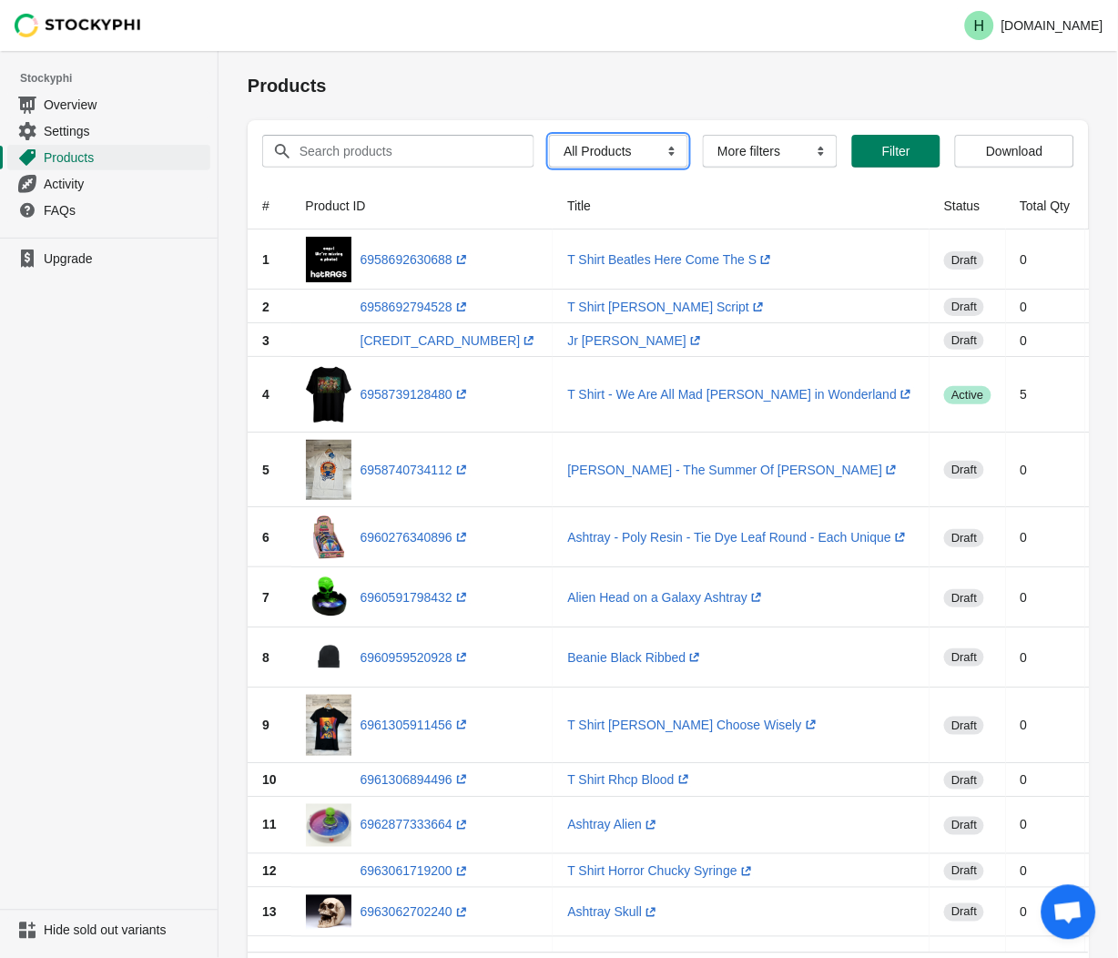 Image resolution: width=1118 pixels, height=958 pixels. Describe the element at coordinates (270, 780) in the screenshot. I see `span: 10` at that location.